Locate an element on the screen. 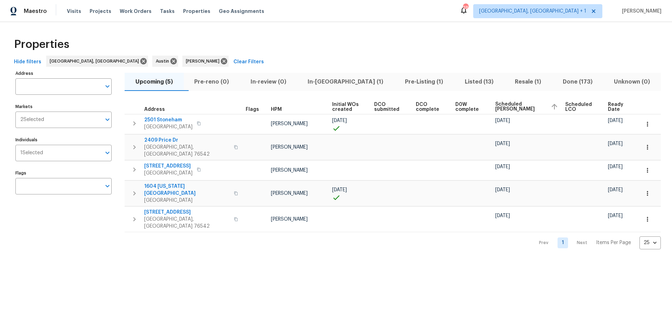 The image size is (672, 335). nav: Pagination Navigation is located at coordinates (596, 243).